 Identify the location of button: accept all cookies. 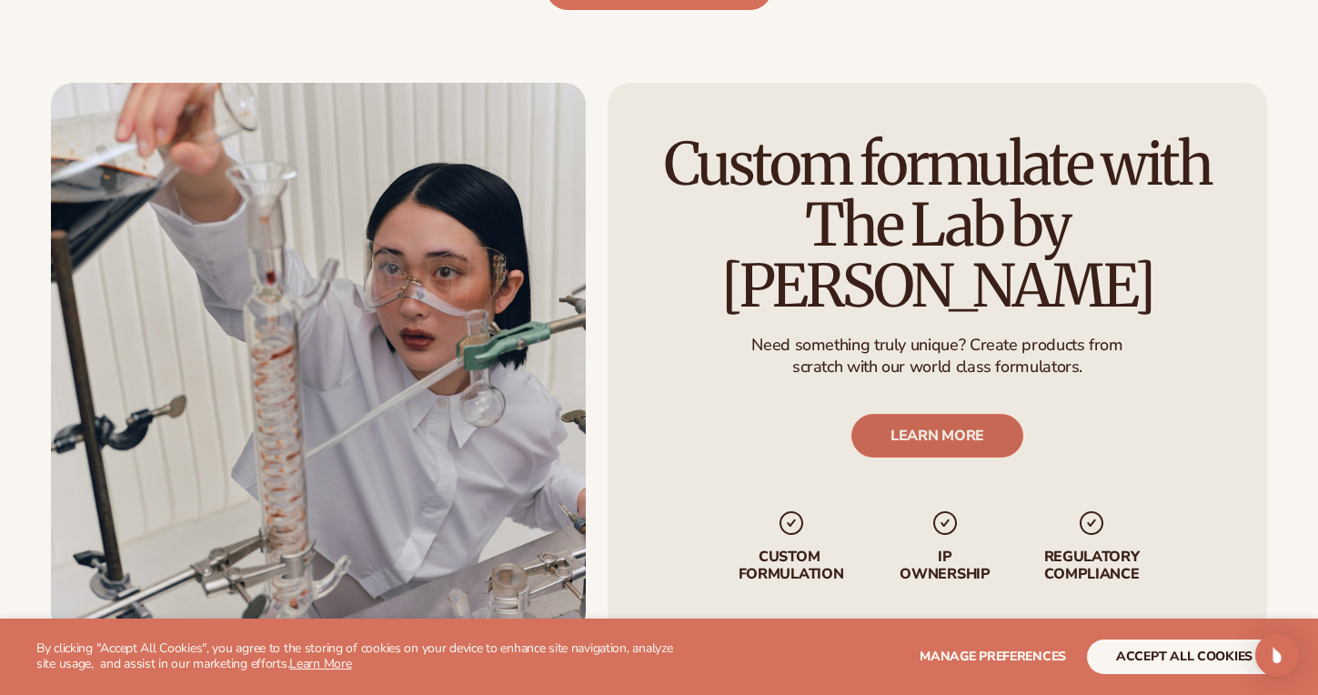
(1185, 657).